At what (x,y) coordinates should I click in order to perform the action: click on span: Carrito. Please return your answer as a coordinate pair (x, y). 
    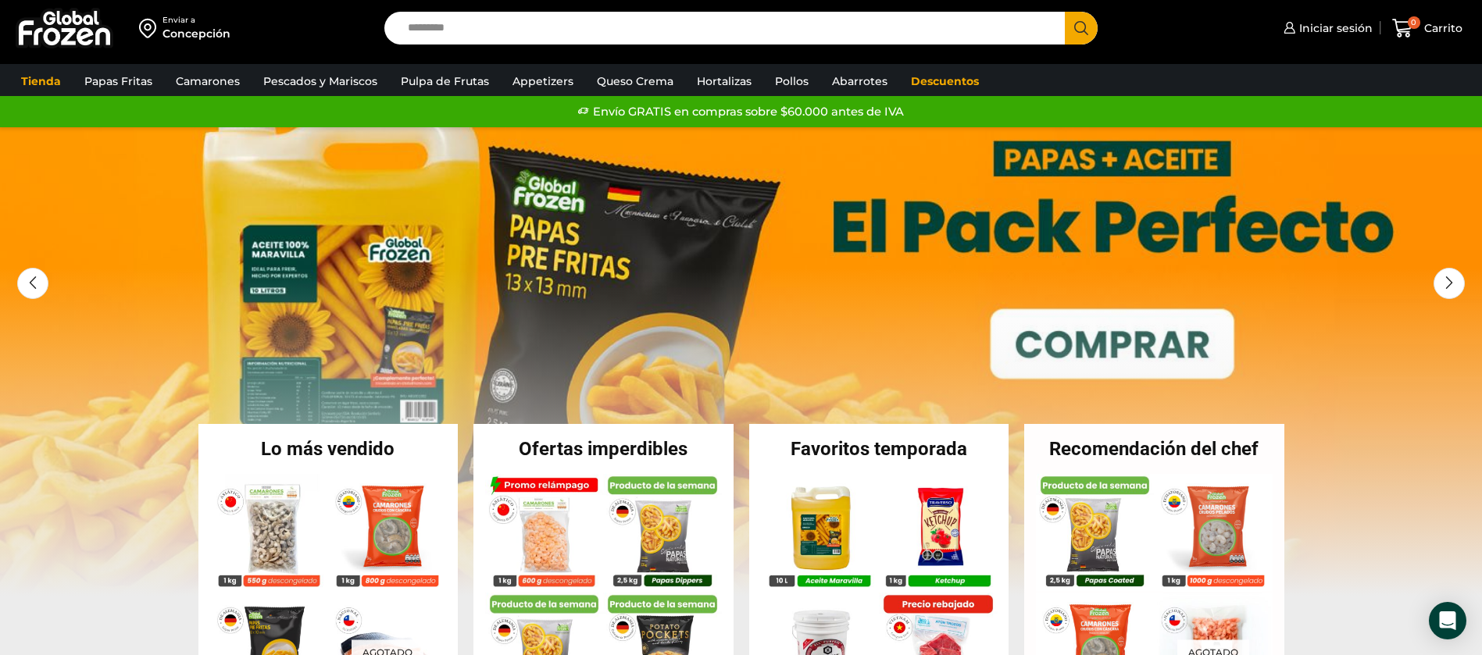
    Looking at the image, I should click on (1441, 28).